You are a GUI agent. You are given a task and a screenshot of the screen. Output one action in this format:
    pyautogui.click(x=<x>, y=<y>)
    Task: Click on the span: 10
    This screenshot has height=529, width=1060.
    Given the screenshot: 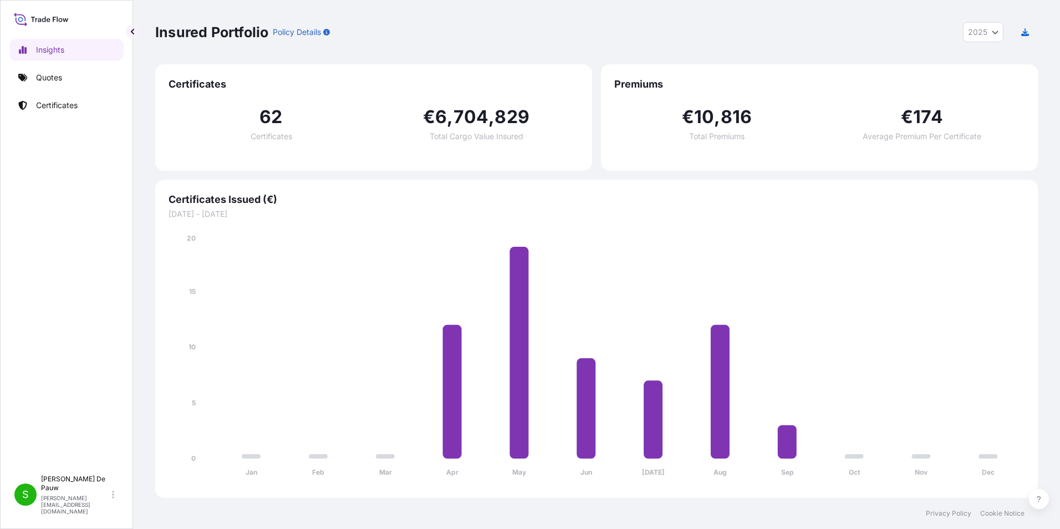 What is the action you would take?
    pyautogui.click(x=704, y=117)
    